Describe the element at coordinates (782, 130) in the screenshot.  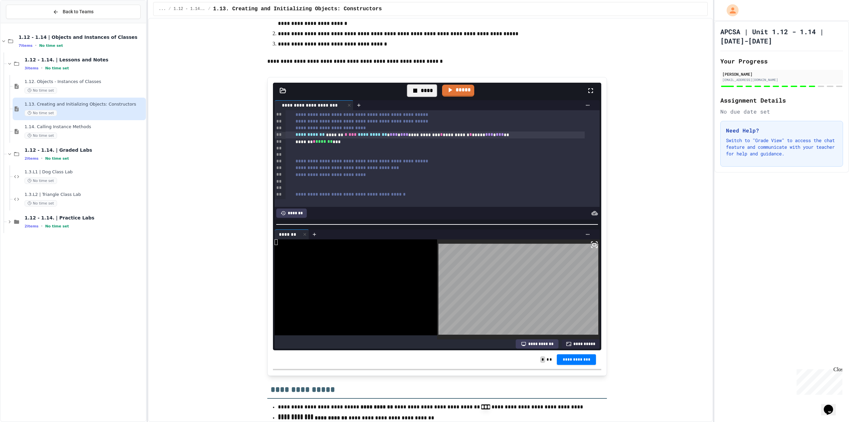
I see `h3: Need Help?` at that location.